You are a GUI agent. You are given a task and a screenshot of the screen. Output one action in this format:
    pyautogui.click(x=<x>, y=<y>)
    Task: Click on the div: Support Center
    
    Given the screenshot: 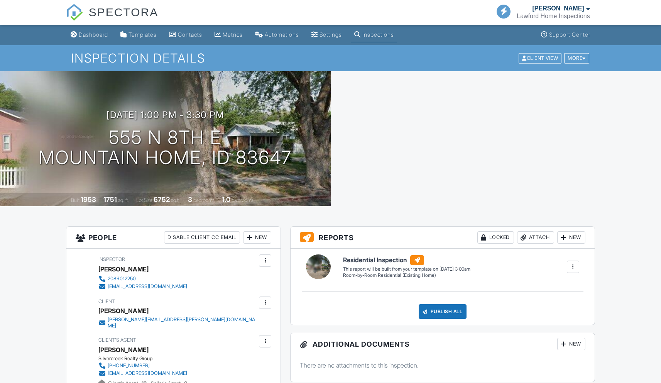 What is the action you would take?
    pyautogui.click(x=570, y=34)
    